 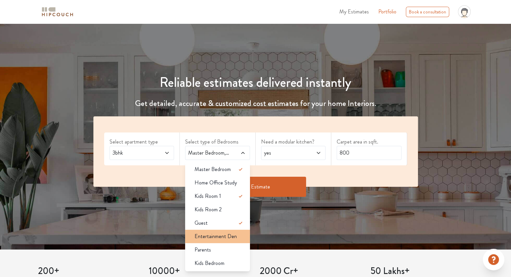 I want to click on div: Book a consultation, so click(x=427, y=12).